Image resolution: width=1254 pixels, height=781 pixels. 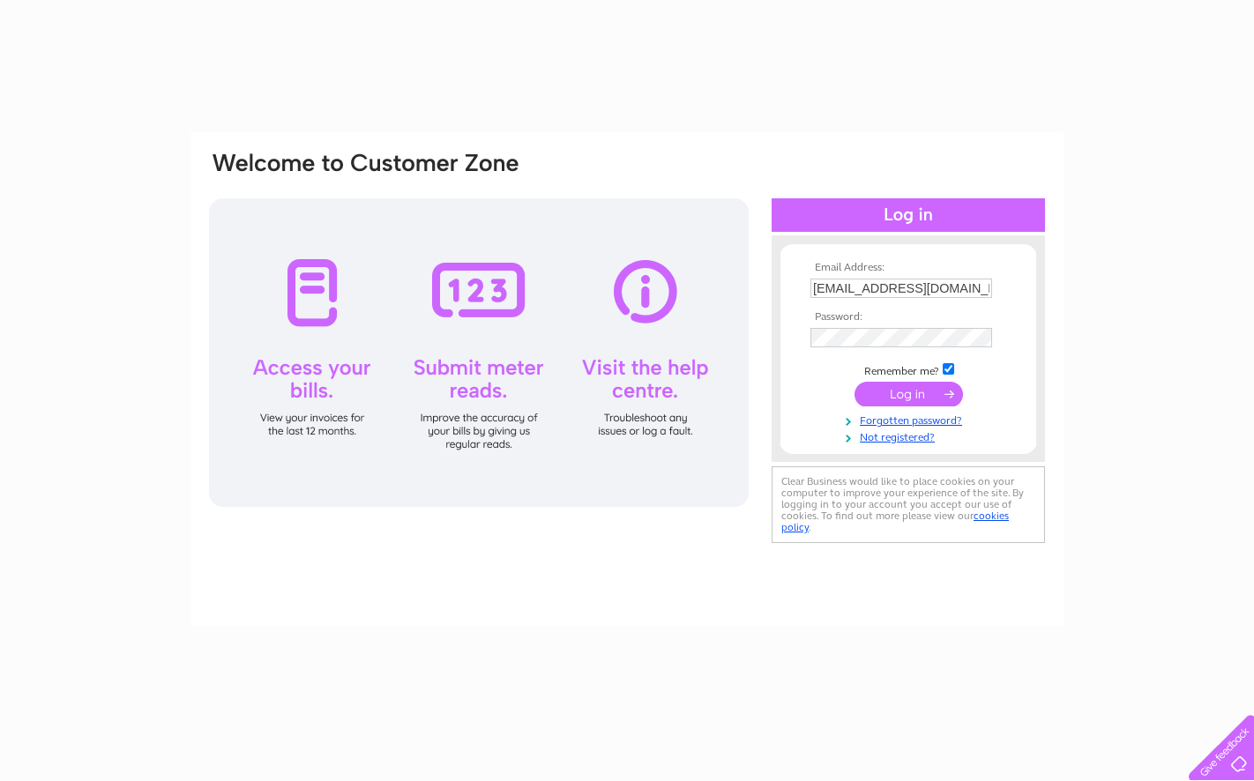 I want to click on th: Email Address:, so click(x=908, y=268).